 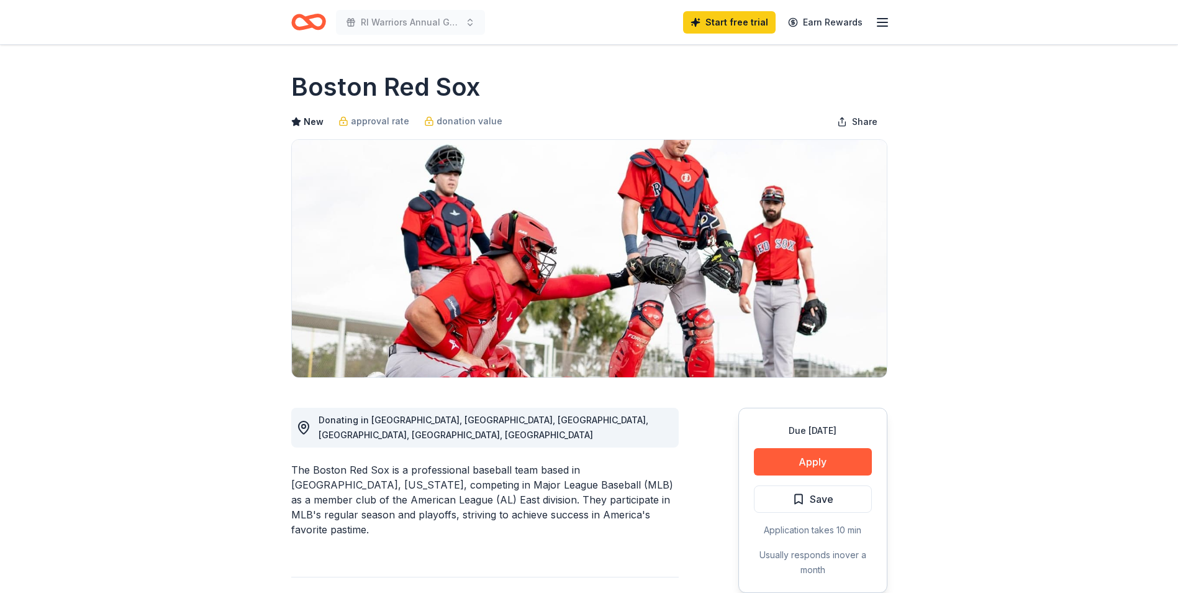 What do you see at coordinates (813, 461) in the screenshot?
I see `button: Apply` at bounding box center [813, 461].